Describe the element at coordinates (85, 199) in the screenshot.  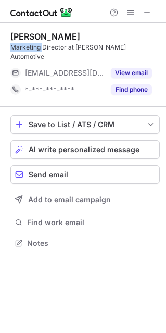
I see `button: Add to email campaign` at that location.